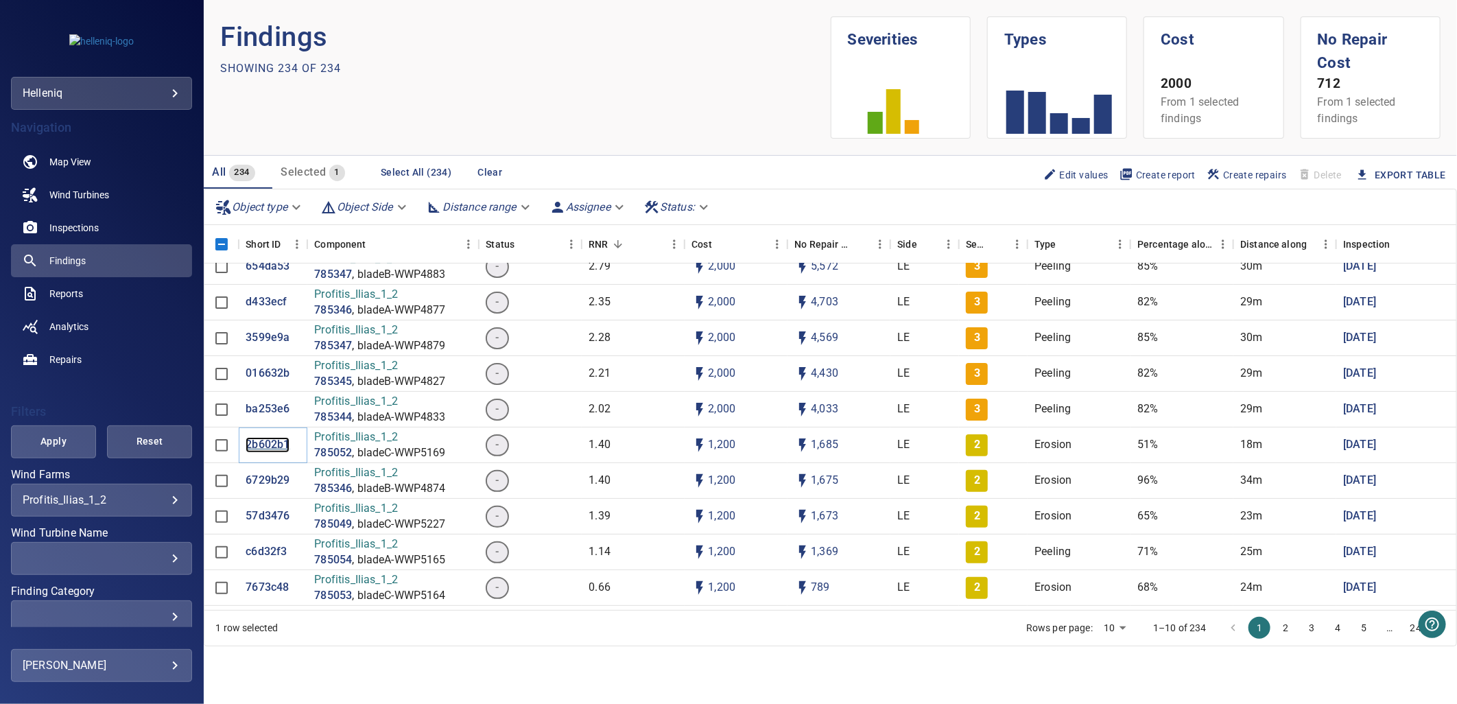 This screenshot has height=704, width=1457. I want to click on em: Object Side, so click(365, 206).